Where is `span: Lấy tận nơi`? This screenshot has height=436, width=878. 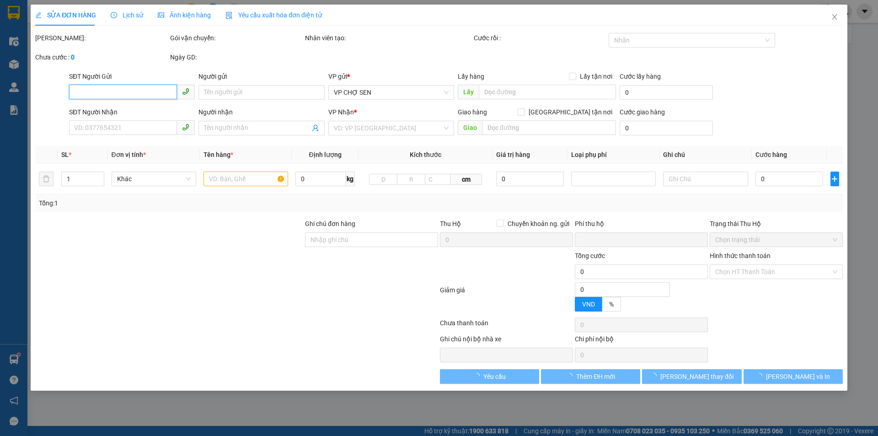
span: Lấy tận nơi is located at coordinates (596, 76).